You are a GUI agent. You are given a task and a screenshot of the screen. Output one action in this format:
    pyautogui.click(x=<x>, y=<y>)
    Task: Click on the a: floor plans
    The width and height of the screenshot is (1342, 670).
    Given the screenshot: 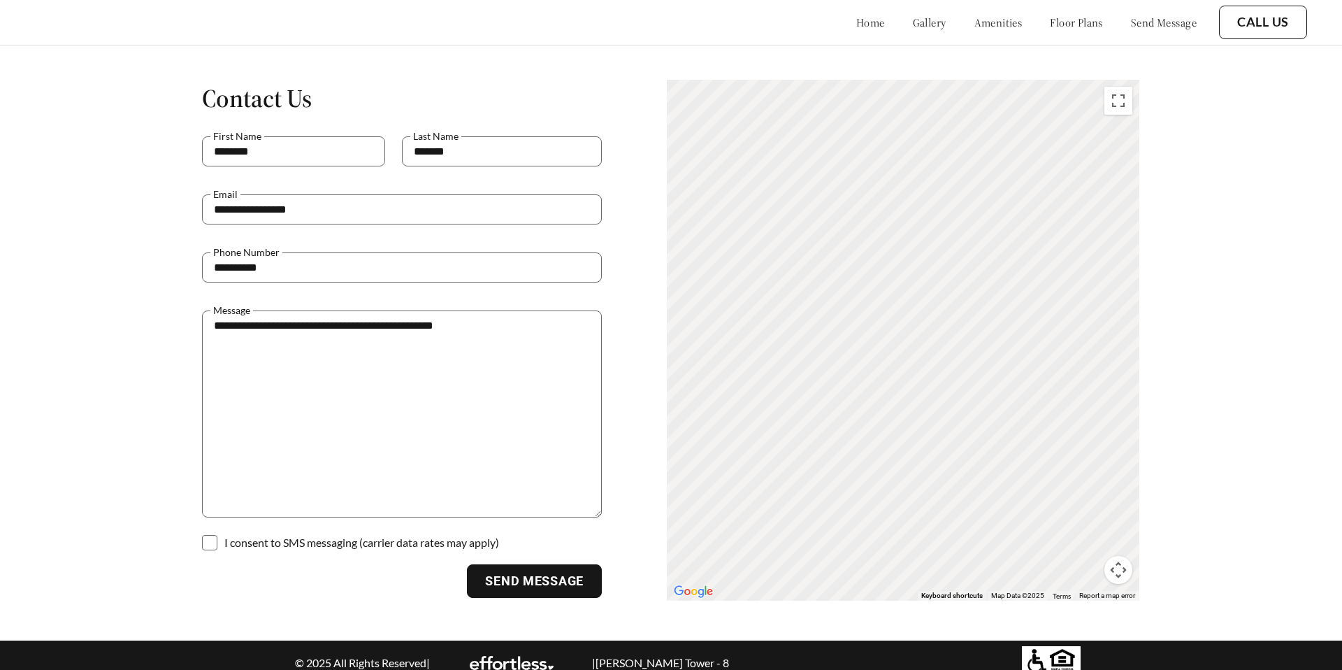 What is the action you would take?
    pyautogui.click(x=1076, y=22)
    